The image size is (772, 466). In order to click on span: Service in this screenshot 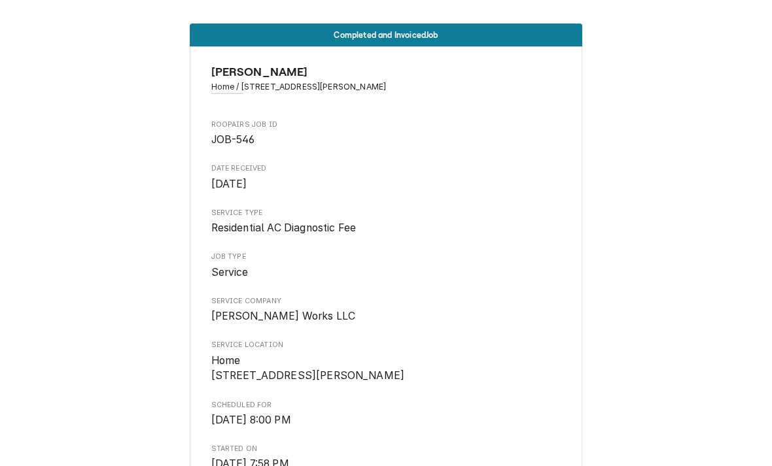, I will do `click(230, 272)`.